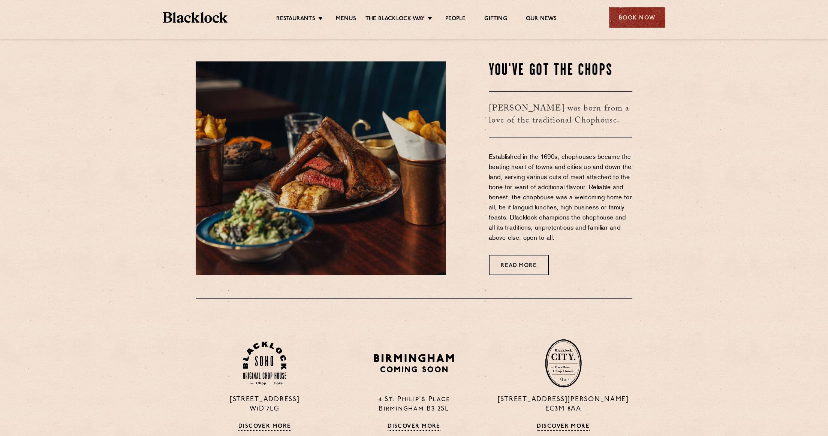 The width and height of the screenshot is (828, 436). Describe the element at coordinates (519, 265) in the screenshot. I see `a: Read More` at that location.